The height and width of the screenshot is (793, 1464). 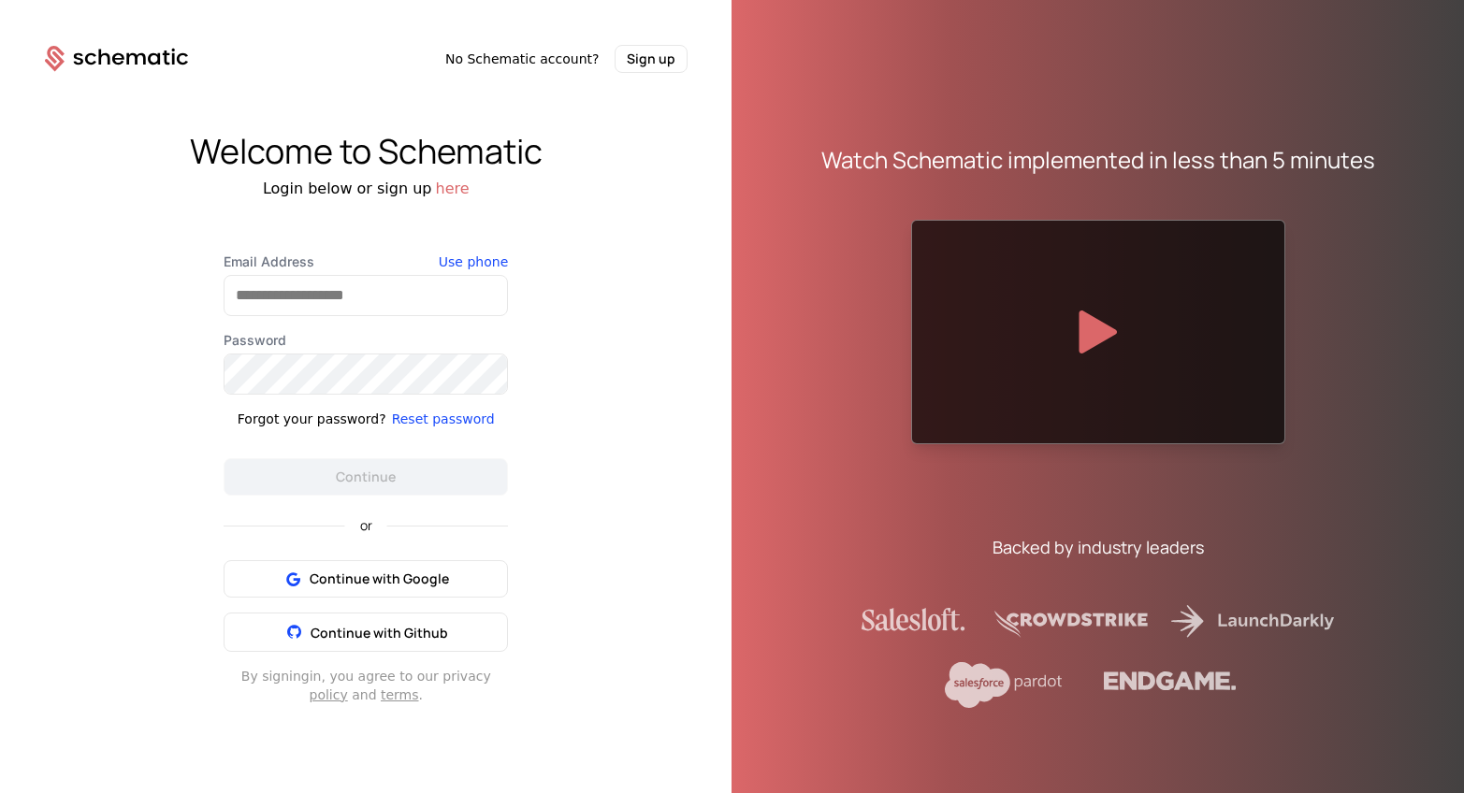 What do you see at coordinates (366, 477) in the screenshot?
I see `button: Continue` at bounding box center [366, 477].